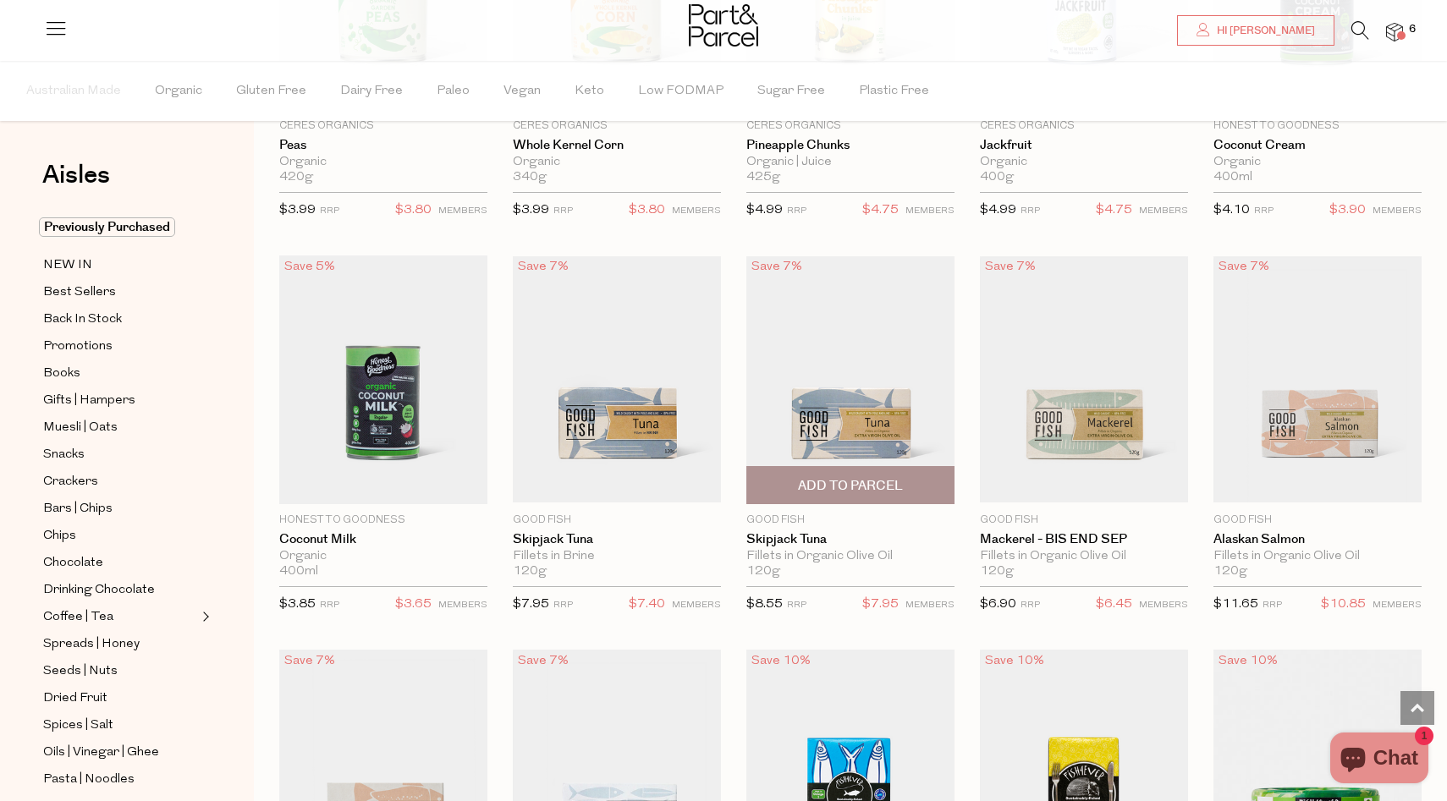 The width and height of the screenshot is (1447, 801). What do you see at coordinates (78, 347) in the screenshot?
I see `span: Promotions` at bounding box center [78, 347].